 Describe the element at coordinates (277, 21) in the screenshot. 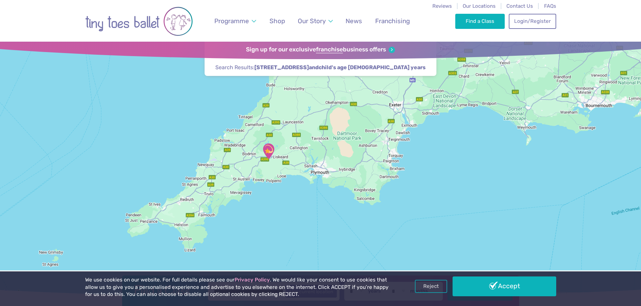

I see `span: Shop` at that location.